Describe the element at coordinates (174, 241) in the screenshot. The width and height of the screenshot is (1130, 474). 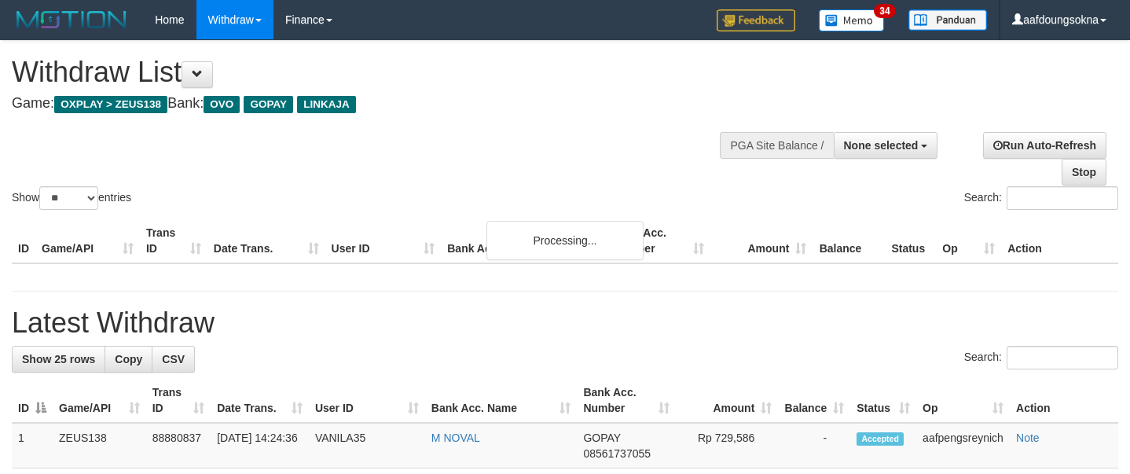
I see `th: Trans ID` at that location.